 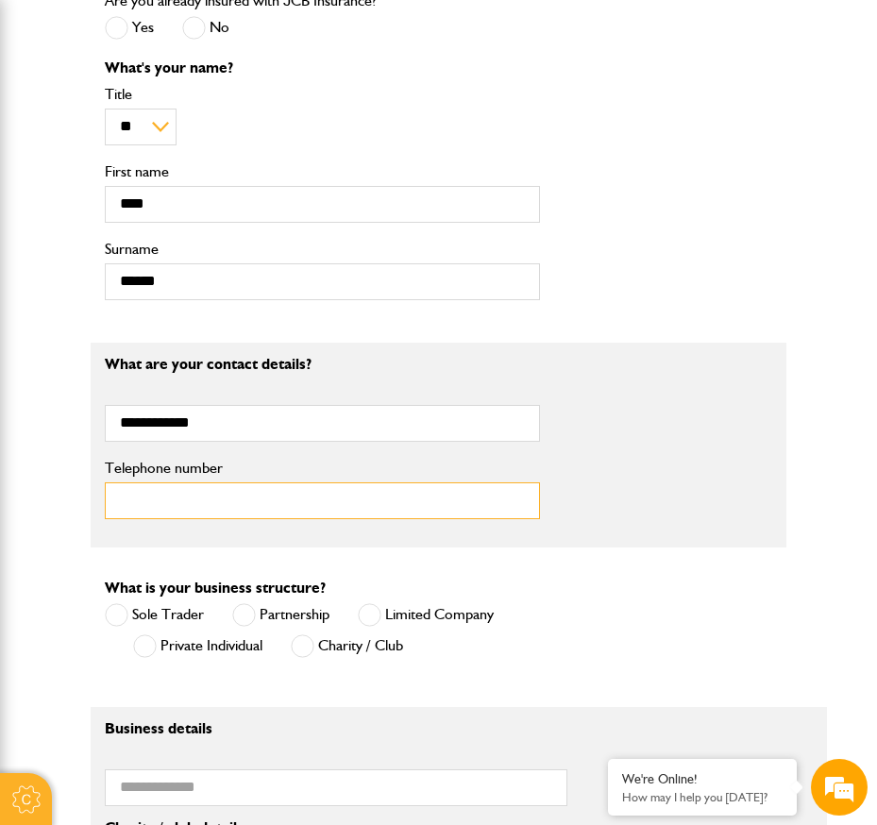 I want to click on label: Private Individual, so click(x=197, y=645).